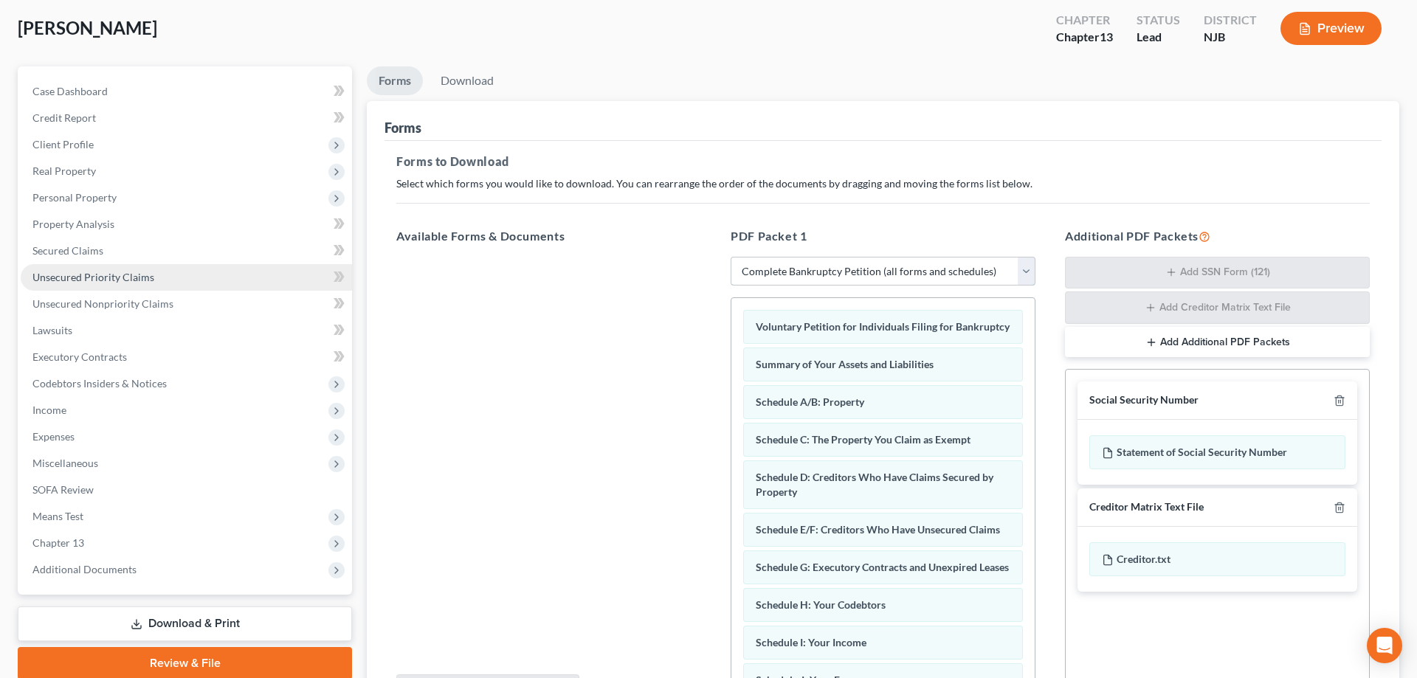 Image resolution: width=1417 pixels, height=678 pixels. Describe the element at coordinates (395, 80) in the screenshot. I see `a: Forms` at that location.